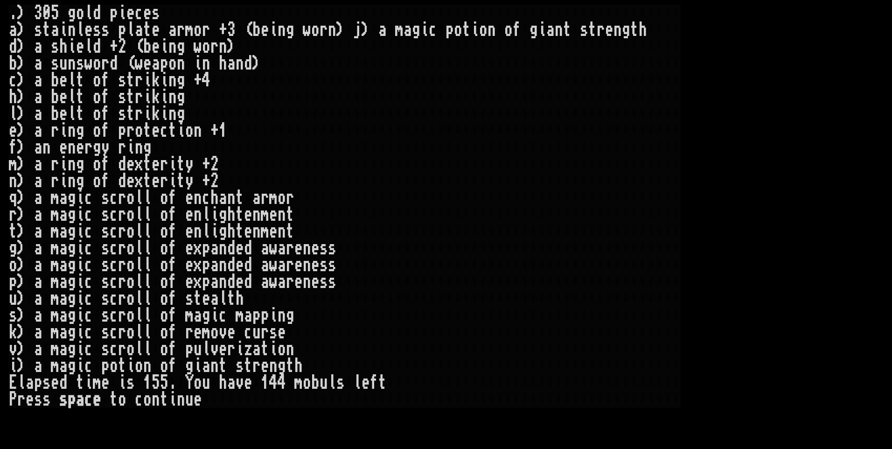 This screenshot has height=449, width=892. Describe the element at coordinates (139, 63) in the screenshot. I see `div: w` at that location.